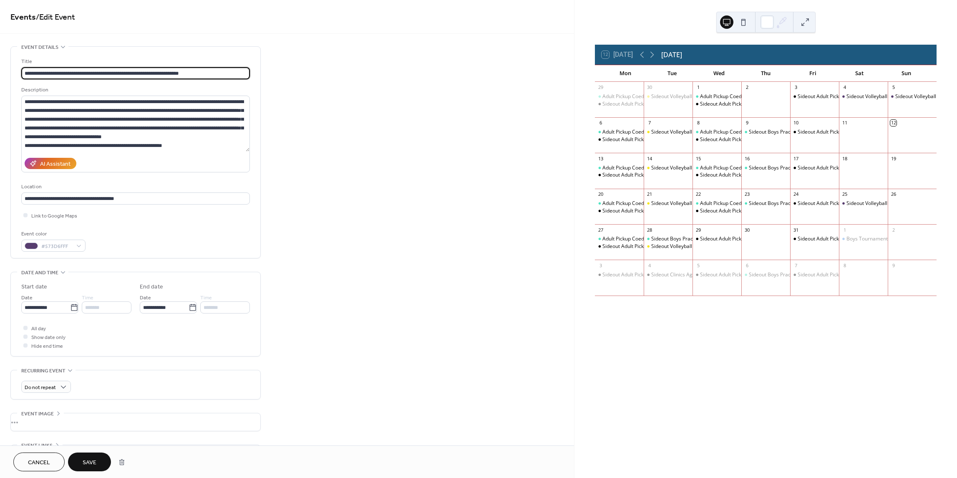  Describe the element at coordinates (39, 462) in the screenshot. I see `span: Cancel` at that location.